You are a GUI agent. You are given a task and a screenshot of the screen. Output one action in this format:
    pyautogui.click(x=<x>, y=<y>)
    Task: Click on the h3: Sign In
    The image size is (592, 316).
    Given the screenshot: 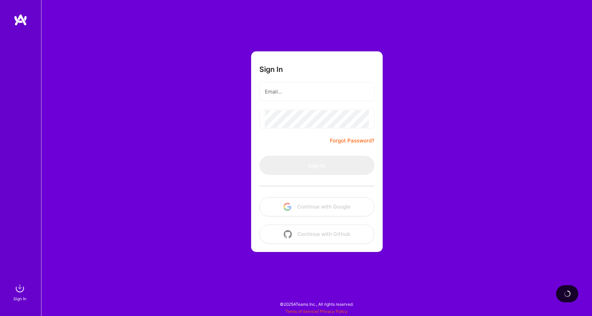 What is the action you would take?
    pyautogui.click(x=271, y=69)
    